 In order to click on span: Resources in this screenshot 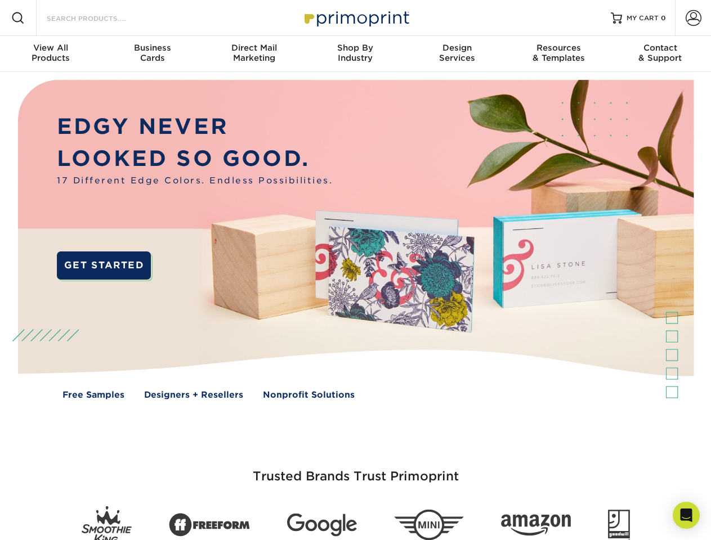, I will do `click(558, 48)`.